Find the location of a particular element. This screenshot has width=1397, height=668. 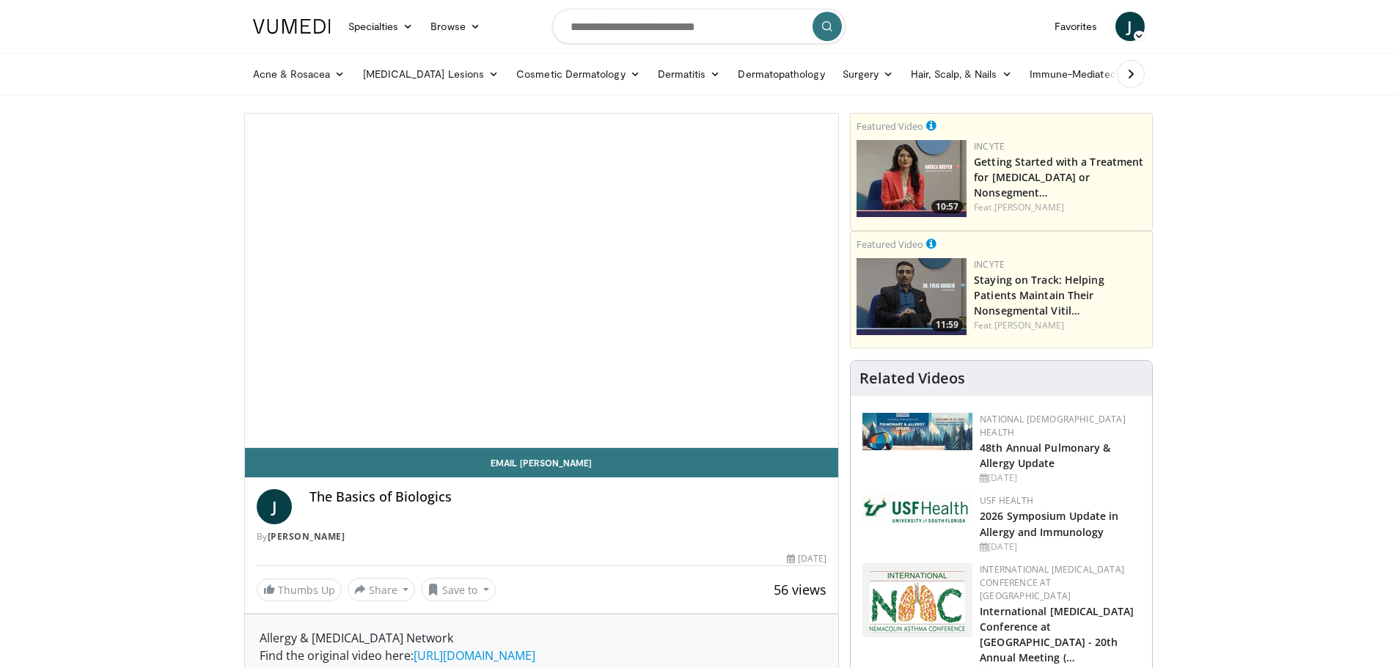

a: Hair, Scalp, & Nails is located at coordinates (961, 74).